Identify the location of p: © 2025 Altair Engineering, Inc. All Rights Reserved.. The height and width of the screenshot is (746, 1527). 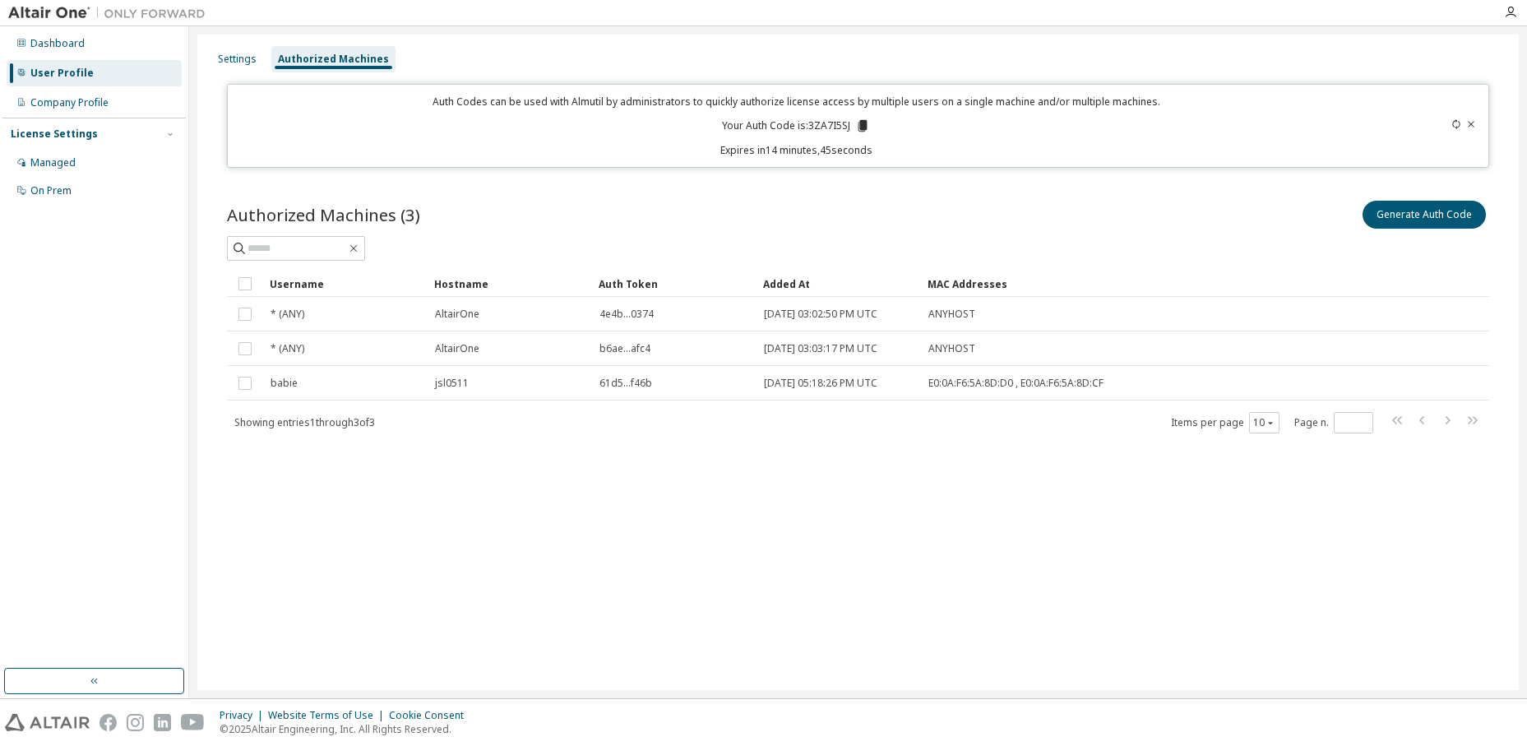
(346, 729).